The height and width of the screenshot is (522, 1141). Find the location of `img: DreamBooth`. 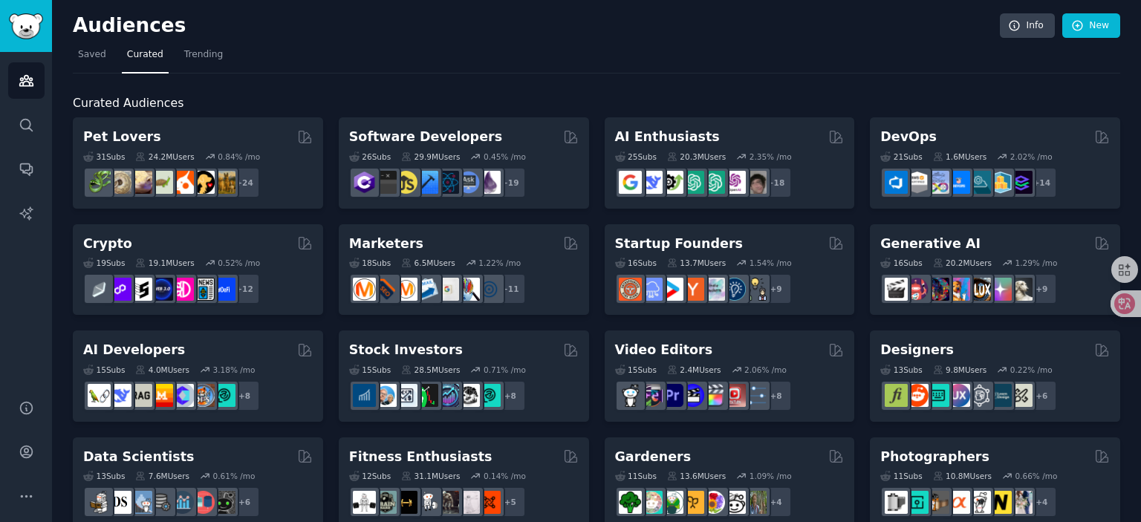

img: DreamBooth is located at coordinates (1021, 289).